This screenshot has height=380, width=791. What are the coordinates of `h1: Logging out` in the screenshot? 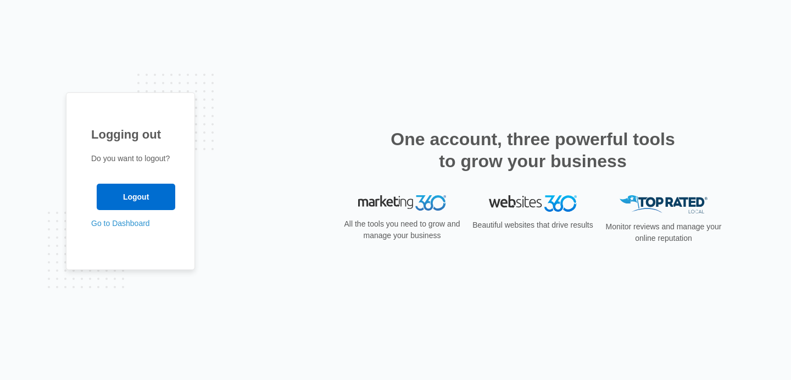 It's located at (130, 134).